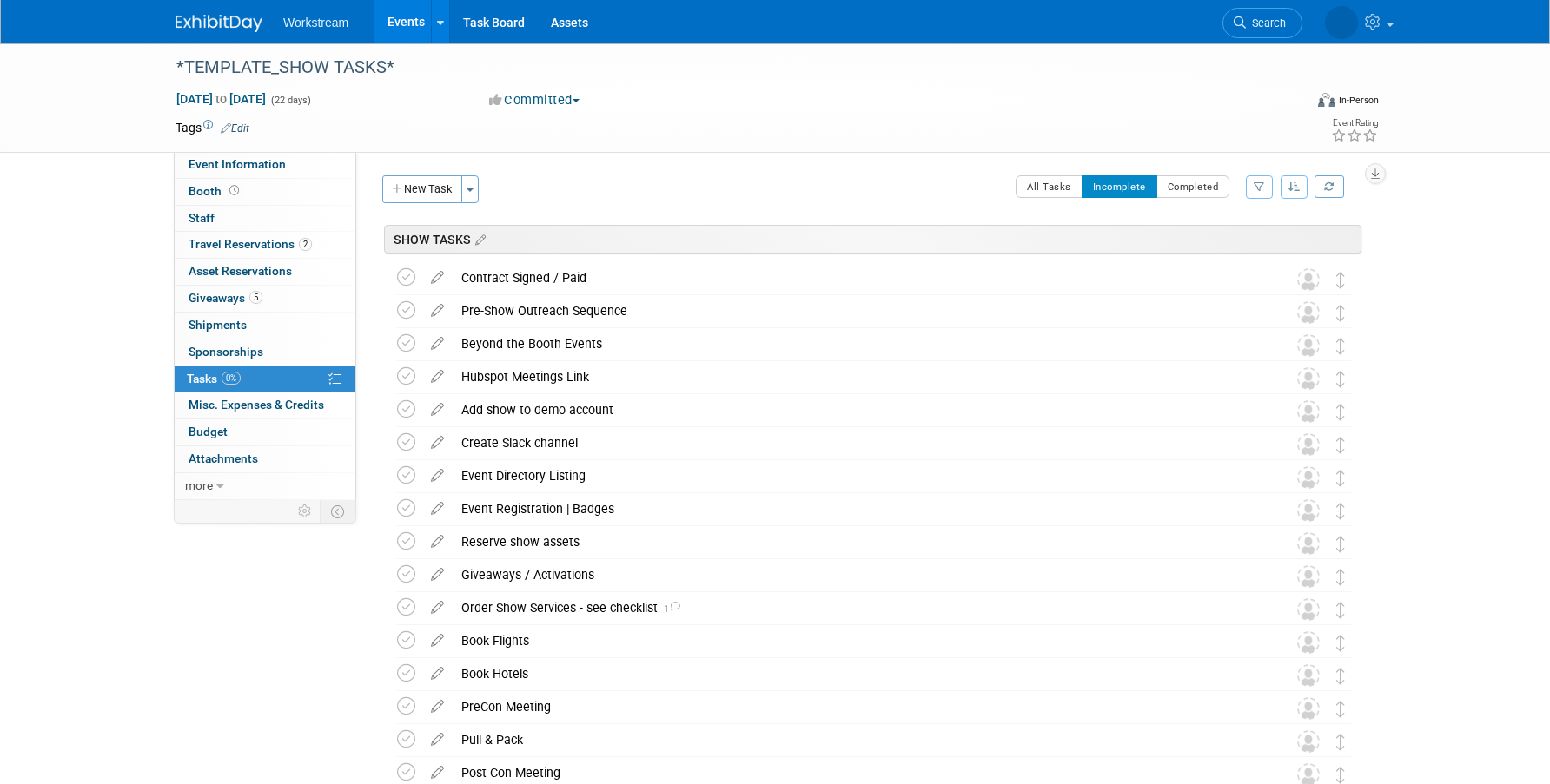 This screenshot has width=1550, height=784. I want to click on div: Create Slack channel, so click(858, 443).